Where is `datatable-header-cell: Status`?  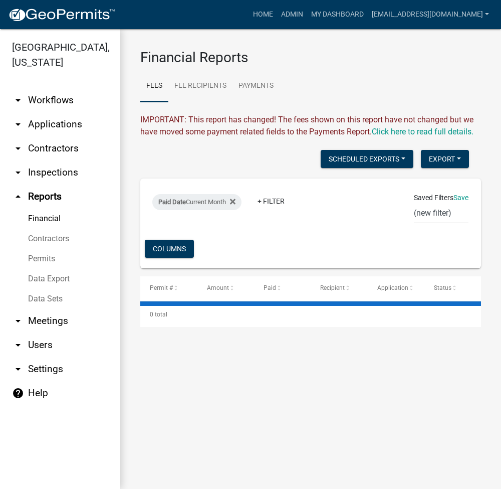 datatable-header-cell: Status is located at coordinates (453, 288).